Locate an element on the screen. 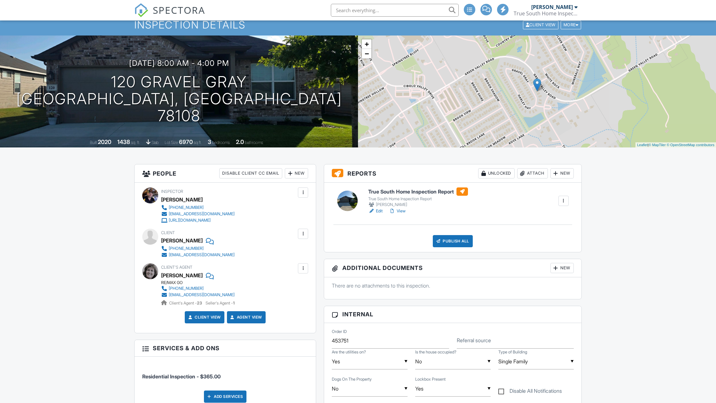 Image resolution: width=716 pixels, height=403 pixels. span: sq. ft. is located at coordinates (136, 142).